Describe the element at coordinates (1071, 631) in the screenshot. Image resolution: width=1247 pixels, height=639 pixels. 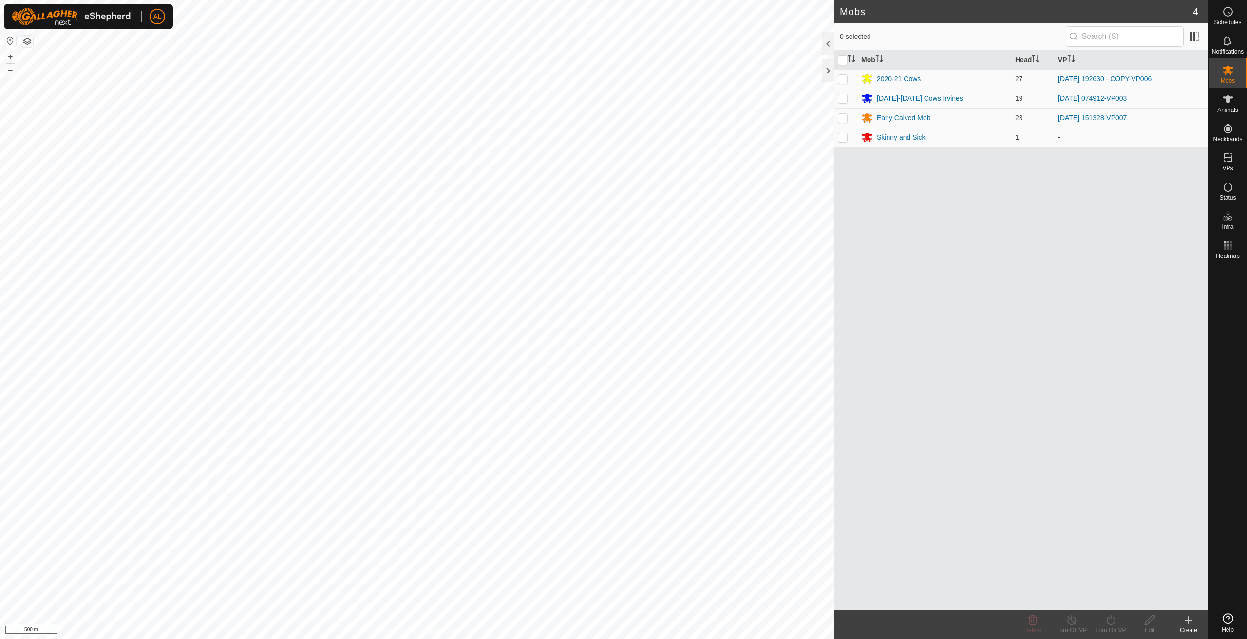
I see `div: Turn Off VP` at that location.